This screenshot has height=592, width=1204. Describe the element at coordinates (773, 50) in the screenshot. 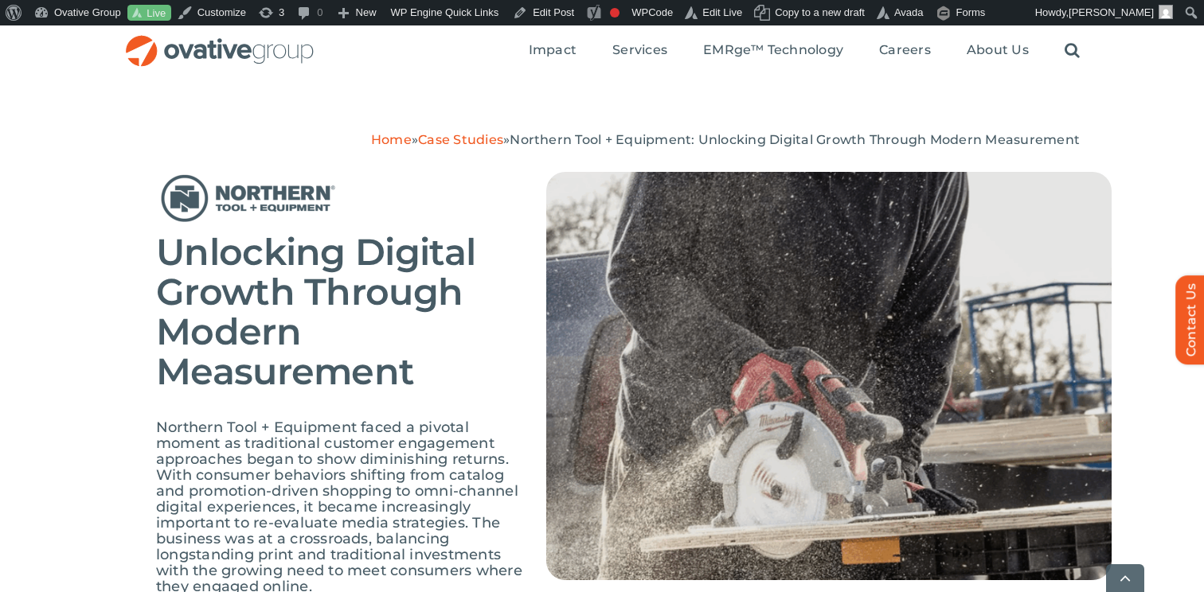

I see `span: EMRge™ Technology` at that location.